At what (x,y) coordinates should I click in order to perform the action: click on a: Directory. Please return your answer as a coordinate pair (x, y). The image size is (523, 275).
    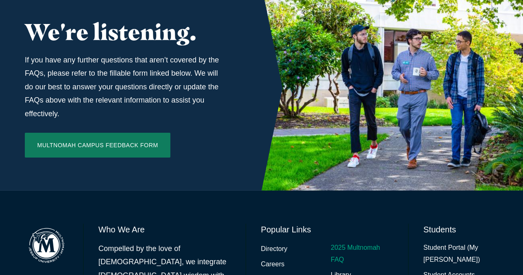
    Looking at the image, I should click on (274, 249).